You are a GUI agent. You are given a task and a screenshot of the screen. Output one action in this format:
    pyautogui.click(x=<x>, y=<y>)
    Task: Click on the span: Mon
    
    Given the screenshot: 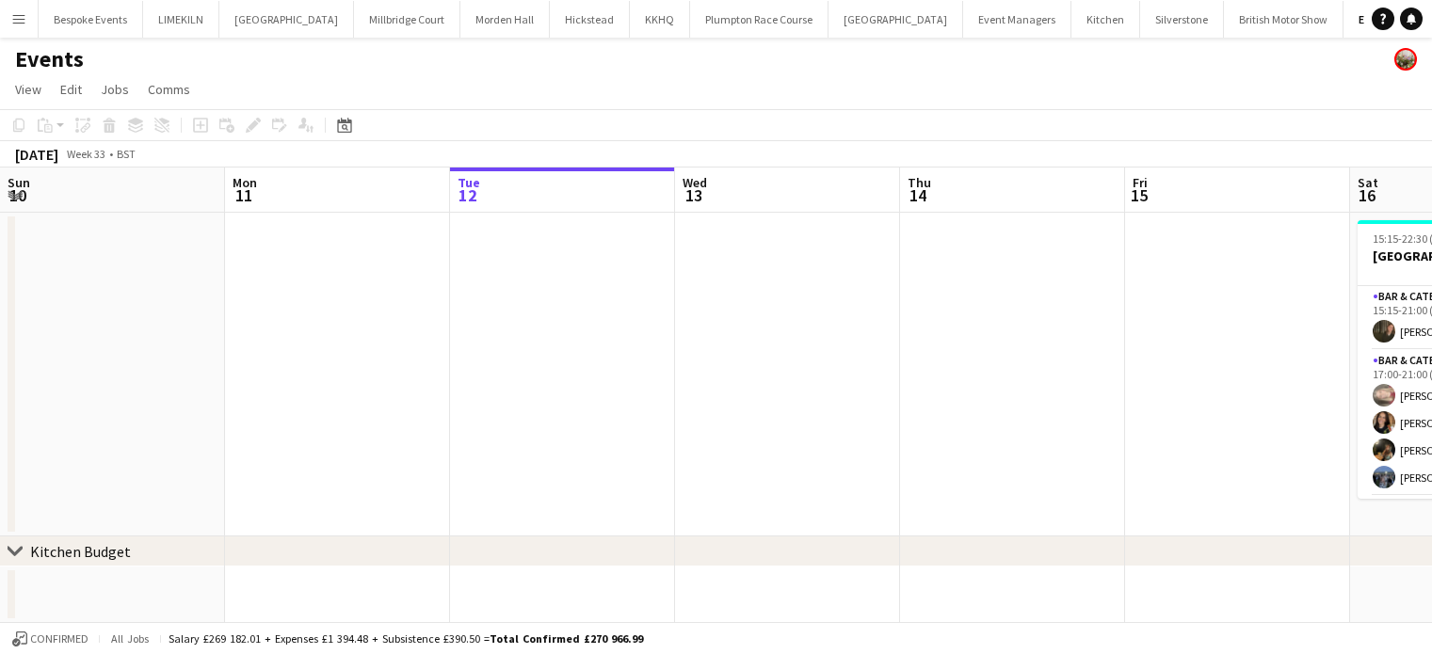 What is the action you would take?
    pyautogui.click(x=245, y=183)
    